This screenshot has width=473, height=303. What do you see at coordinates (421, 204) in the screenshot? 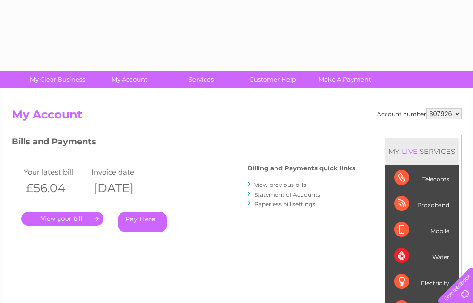
I see `div: Broadband` at bounding box center [421, 204].